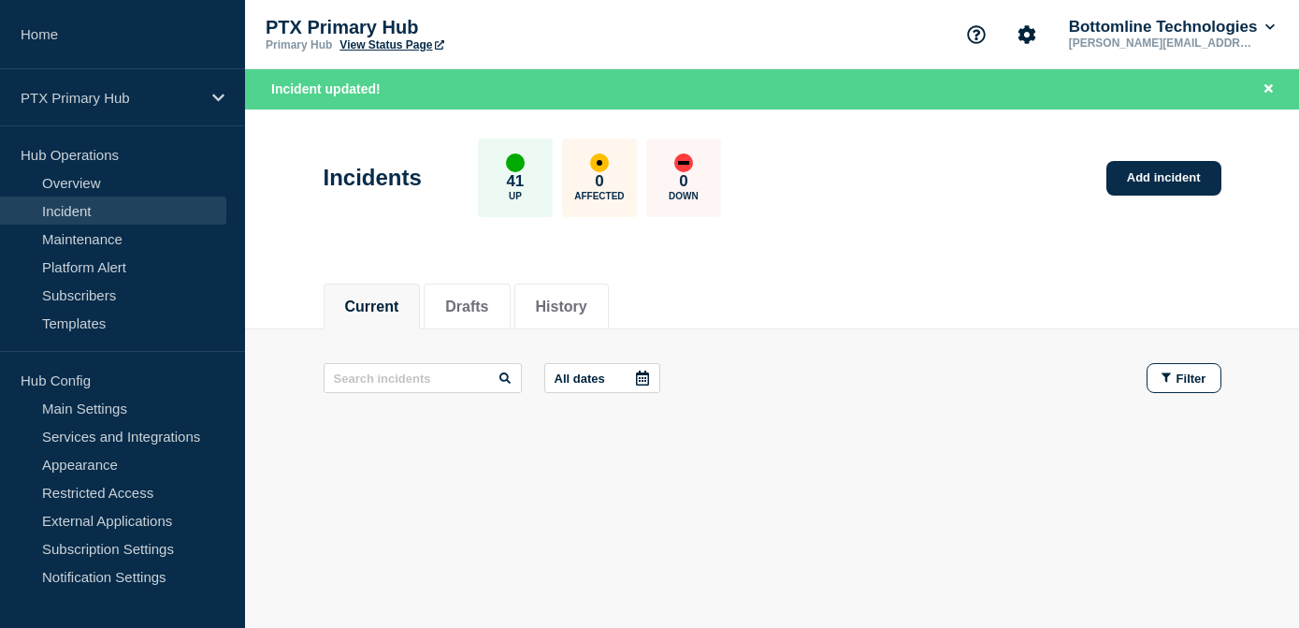 The image size is (1299, 628). What do you see at coordinates (515, 196) in the screenshot?
I see `p: Up` at bounding box center [515, 196].